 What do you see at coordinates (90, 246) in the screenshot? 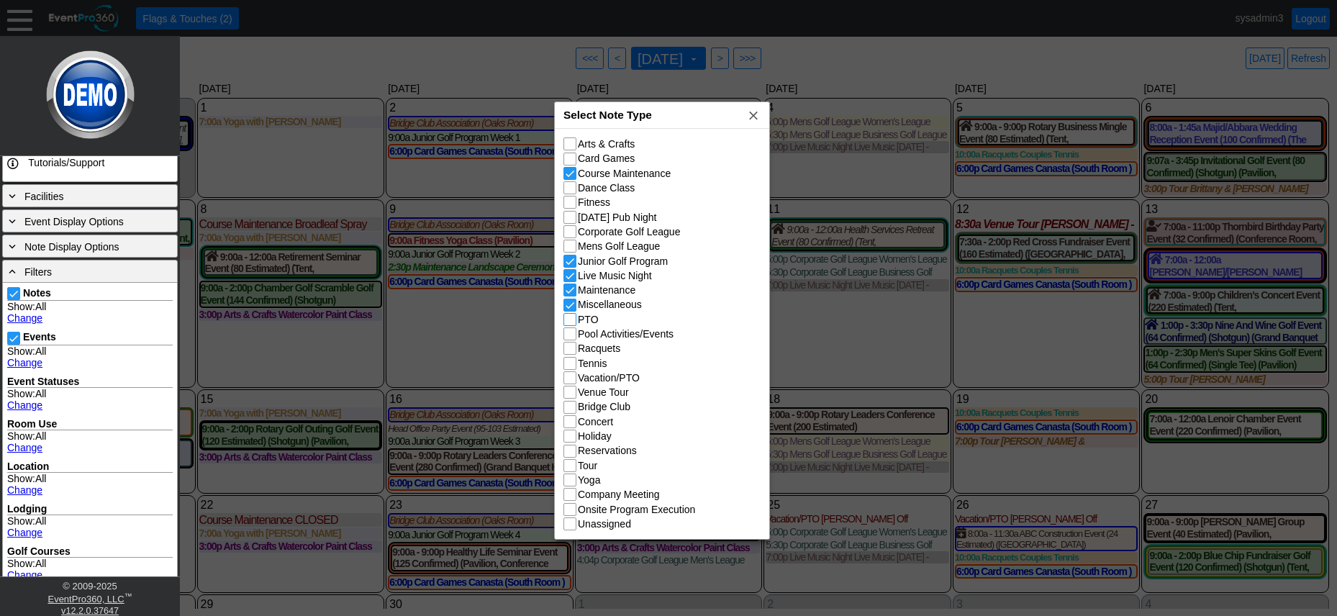
I see `div: Note Display Options` at bounding box center [90, 246].